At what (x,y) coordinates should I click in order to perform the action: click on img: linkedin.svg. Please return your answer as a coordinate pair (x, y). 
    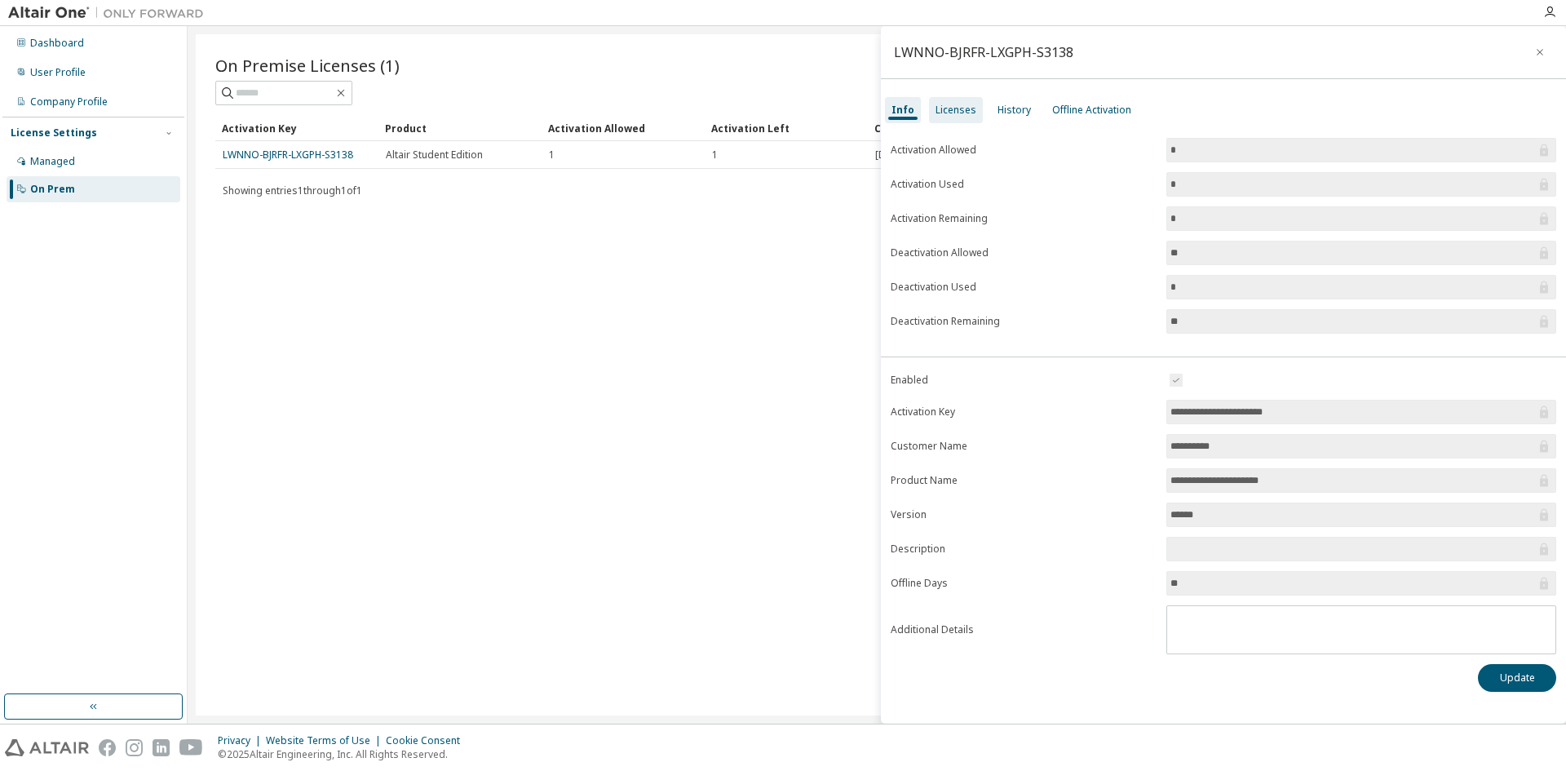
    Looking at the image, I should click on (161, 747).